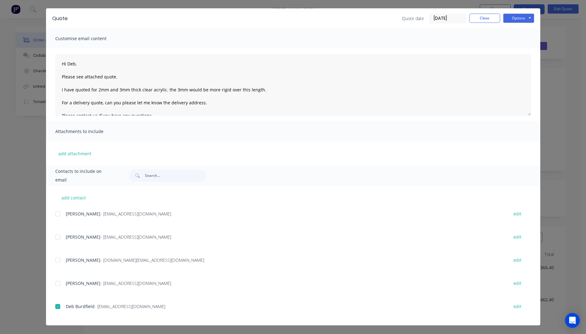  I want to click on span: Quote date, so click(413, 18).